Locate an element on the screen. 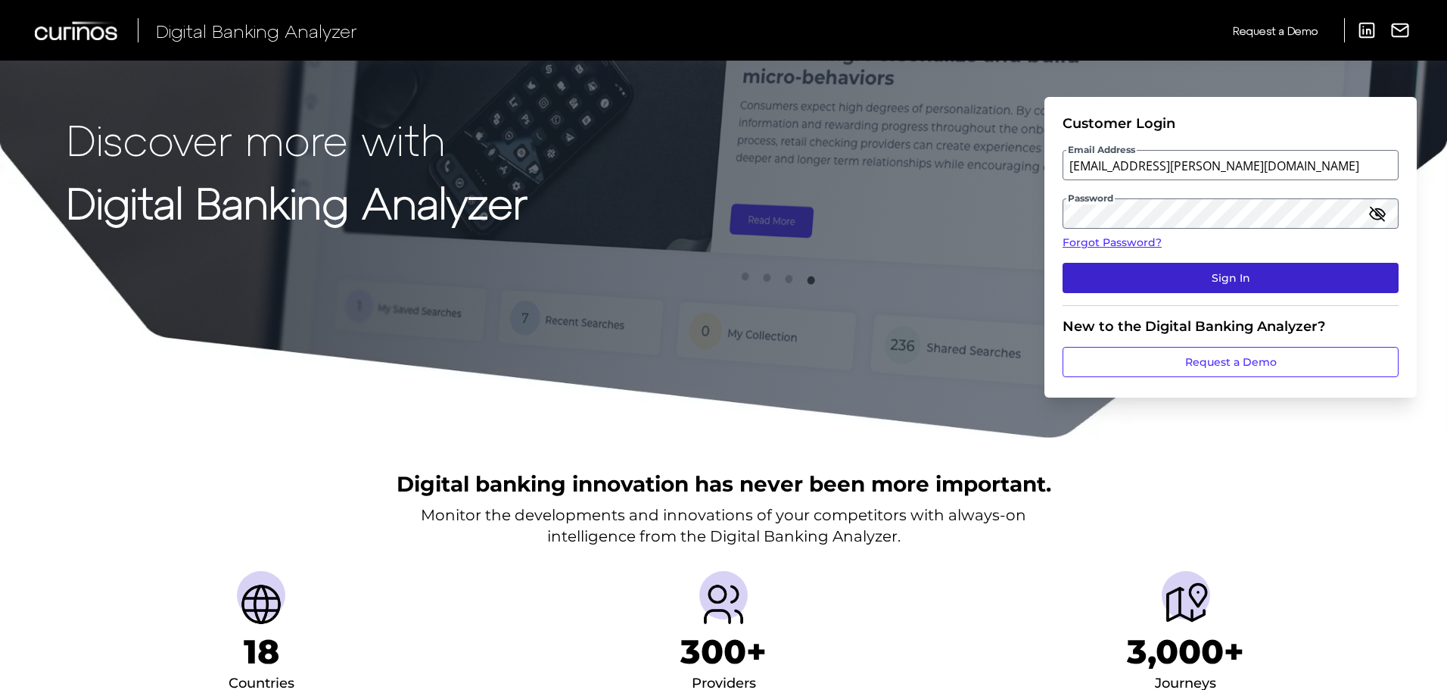  span: Request a Demo is located at coordinates (1275, 30).